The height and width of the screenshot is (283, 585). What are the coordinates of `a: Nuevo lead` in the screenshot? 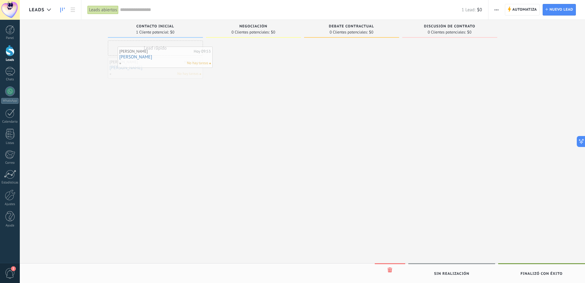 It's located at (559, 10).